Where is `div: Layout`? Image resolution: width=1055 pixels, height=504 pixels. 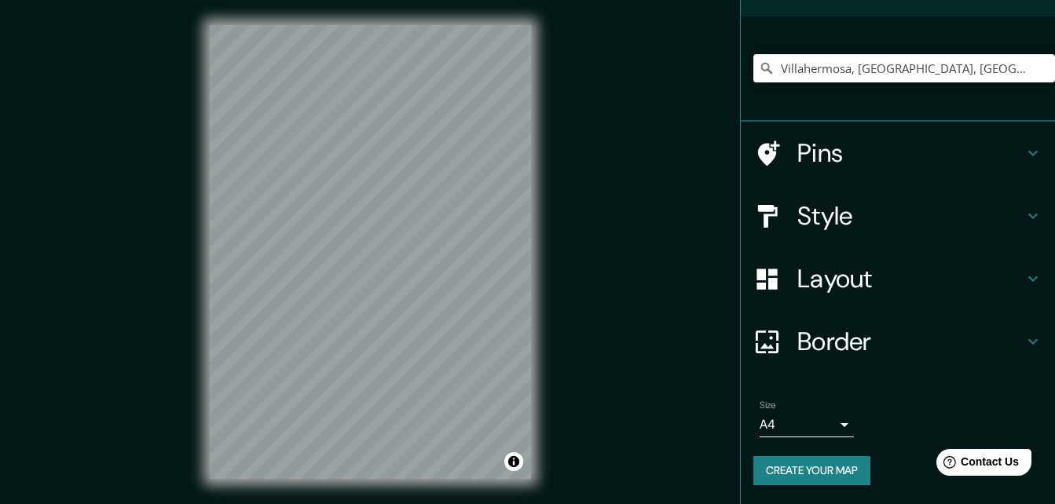 div: Layout is located at coordinates (898, 279).